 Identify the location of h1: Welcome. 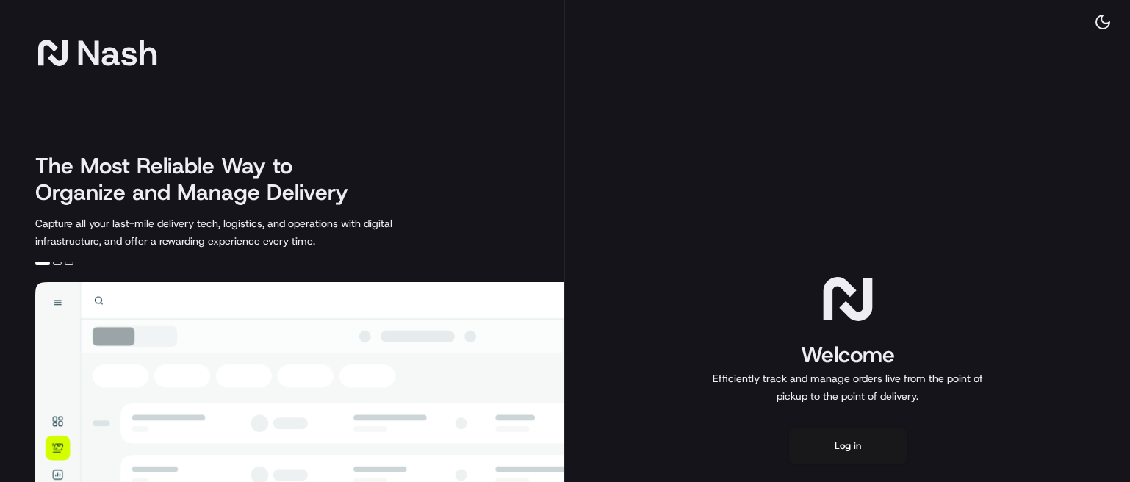
(848, 355).